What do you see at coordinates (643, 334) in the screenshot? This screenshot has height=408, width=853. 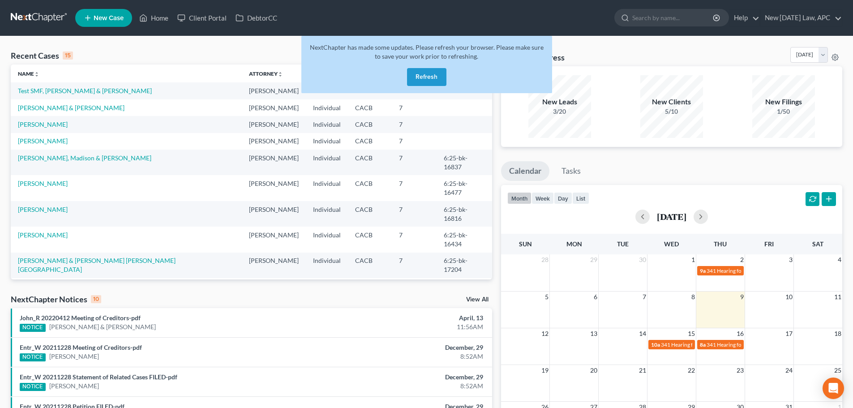 I see `span: 14` at bounding box center [643, 334].